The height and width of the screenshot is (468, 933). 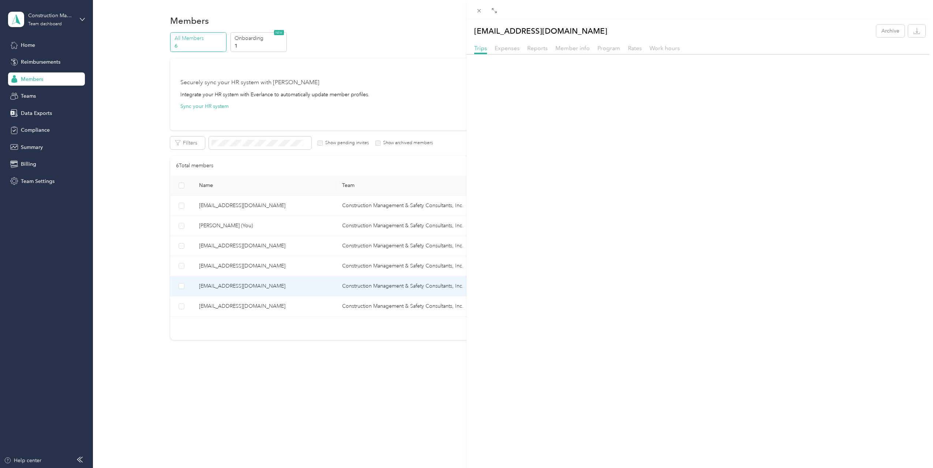 I want to click on button: Archive, so click(x=891, y=31).